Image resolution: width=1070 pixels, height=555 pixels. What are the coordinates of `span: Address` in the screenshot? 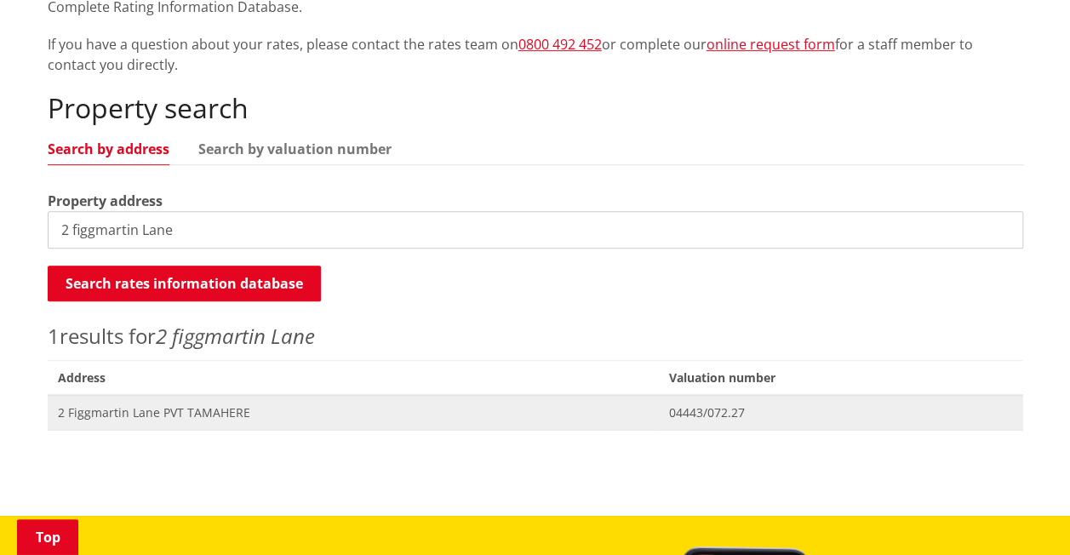 It's located at (353, 377).